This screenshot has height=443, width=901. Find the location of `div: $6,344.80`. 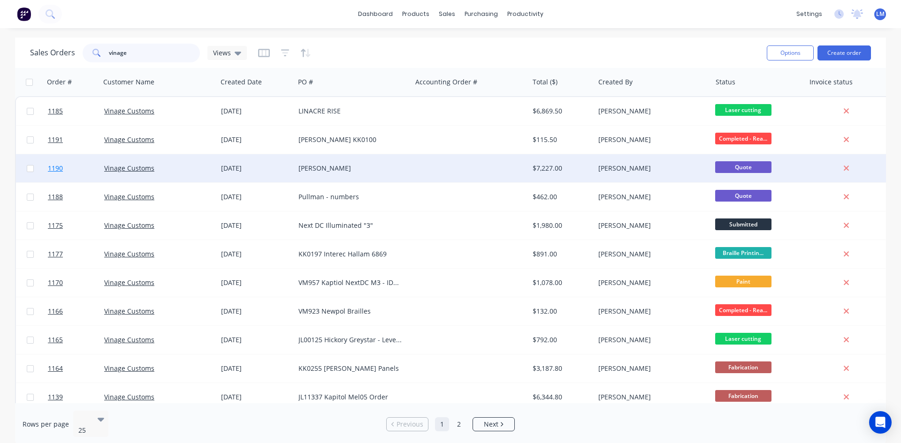

div: $6,344.80 is located at coordinates (560, 397).